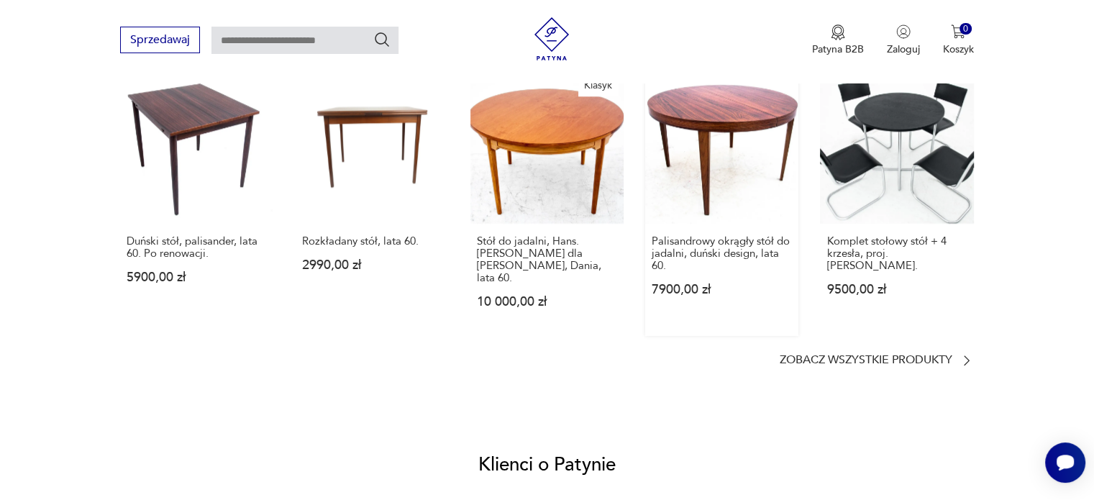 This screenshot has width=1094, height=500. I want to click on img: Ikona medalu, so click(838, 32).